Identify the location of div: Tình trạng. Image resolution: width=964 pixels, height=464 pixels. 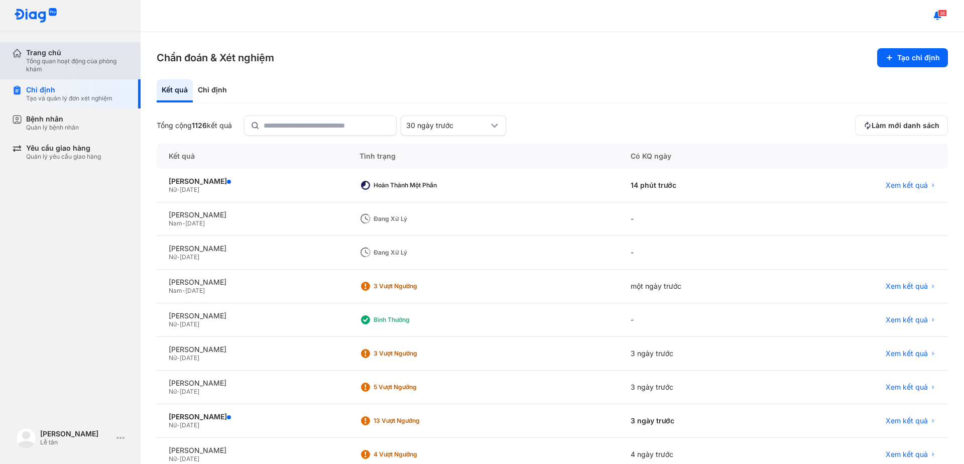
(482, 156).